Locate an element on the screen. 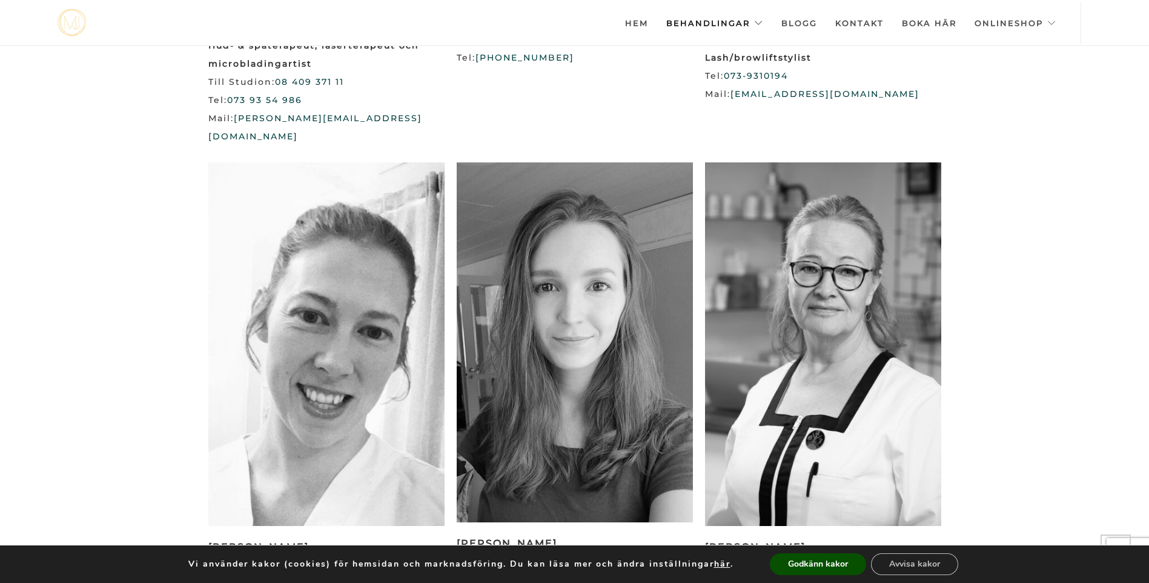 The width and height of the screenshot is (1149, 583). p: Till Studion: Tel: Mail: is located at coordinates (326, 82).